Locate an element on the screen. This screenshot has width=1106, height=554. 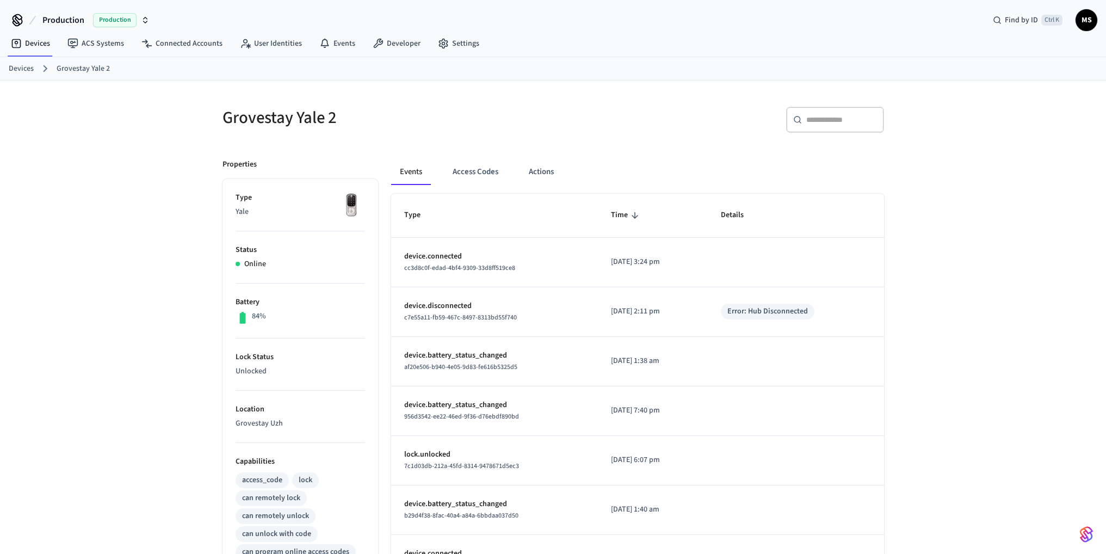
span: Ctrl K is located at coordinates (1052, 20).